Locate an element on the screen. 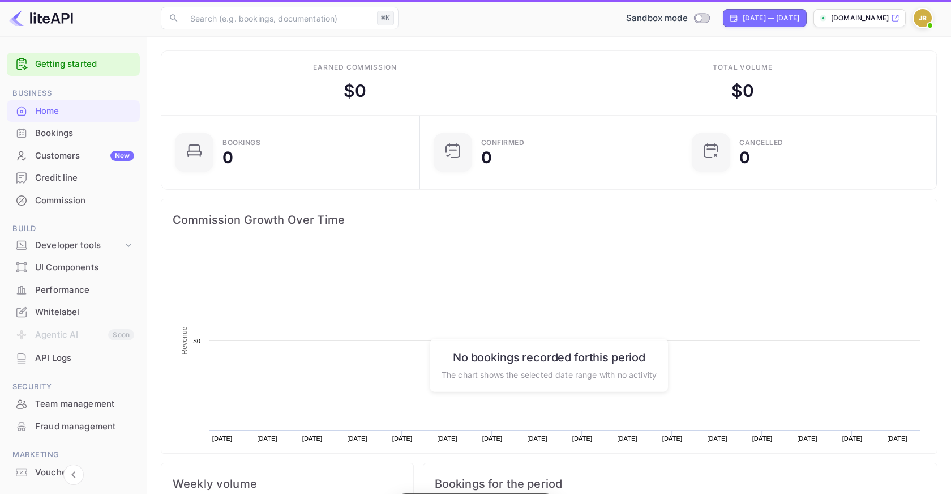 The height and width of the screenshot is (494, 951). div: Customers is located at coordinates (84, 156).